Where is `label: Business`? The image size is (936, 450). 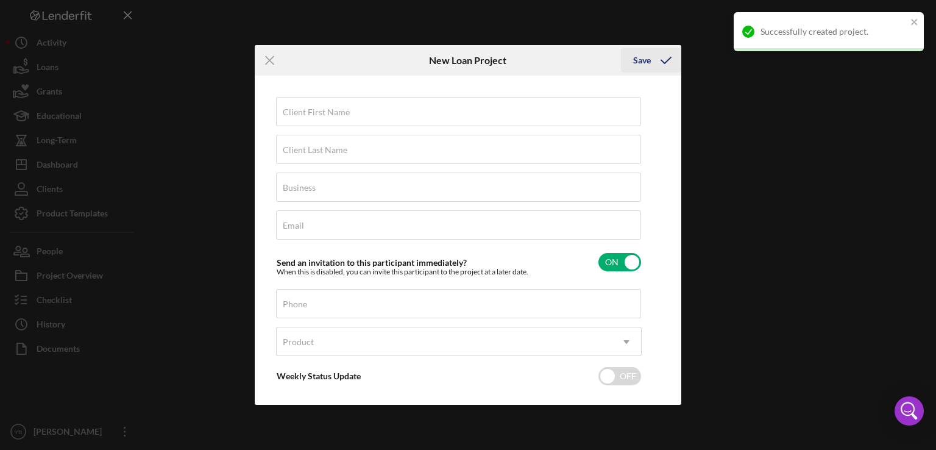 label: Business is located at coordinates (299, 188).